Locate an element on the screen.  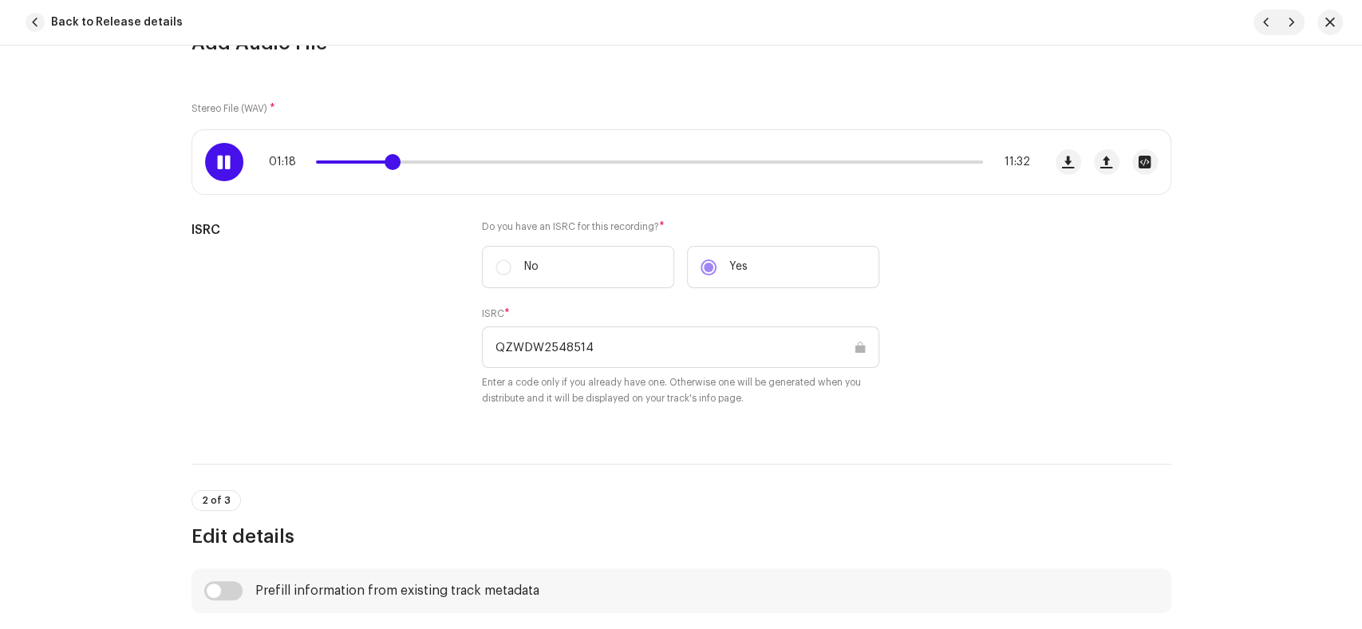
span: 11:32 is located at coordinates (1010, 162).